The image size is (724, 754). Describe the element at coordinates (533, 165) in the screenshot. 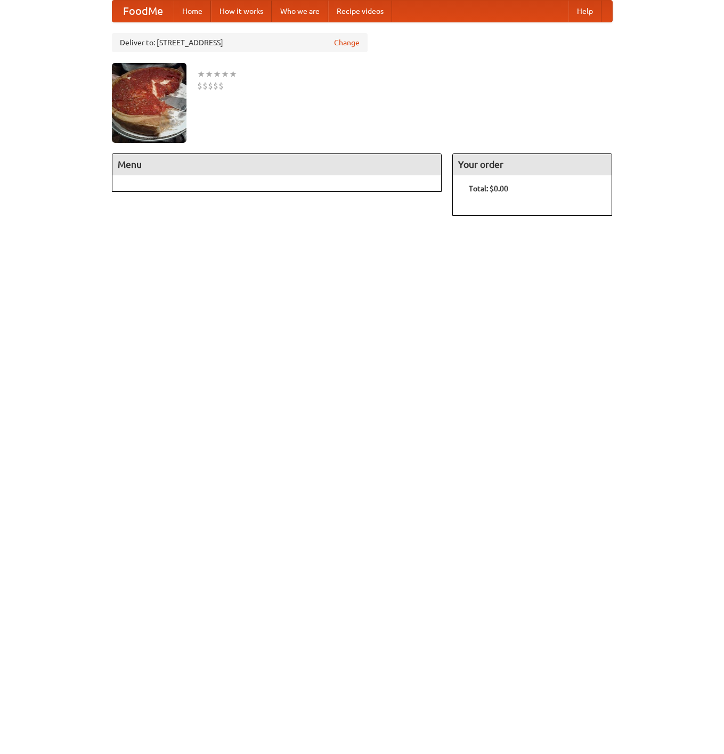

I see `h4: Your order` at that location.